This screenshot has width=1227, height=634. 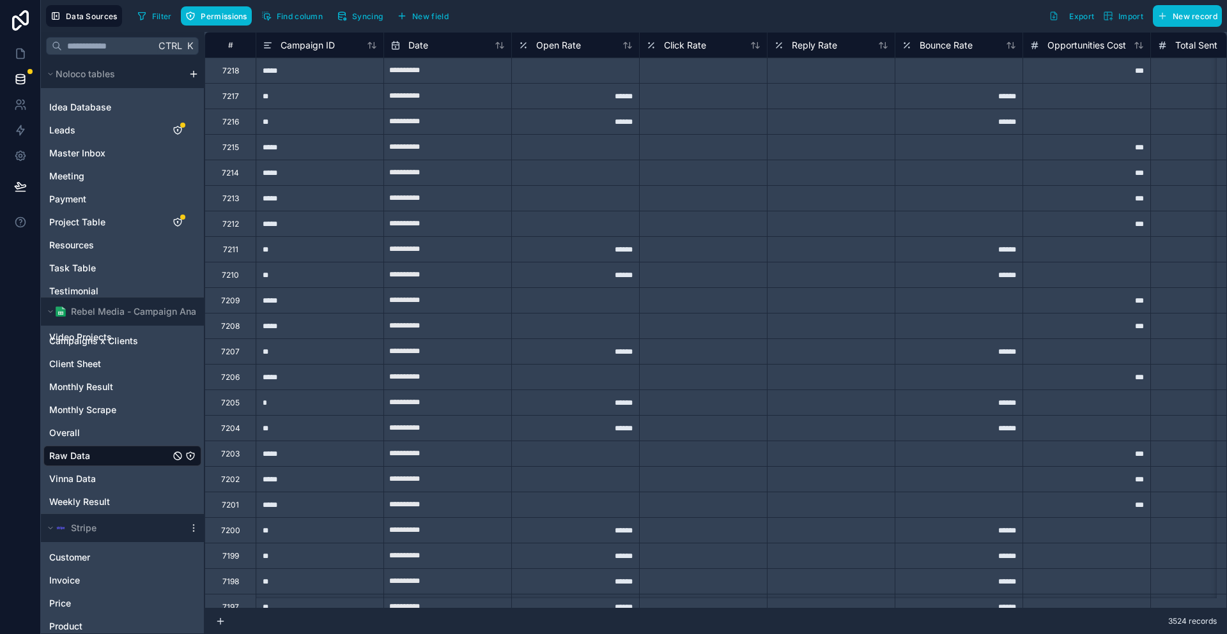 What do you see at coordinates (1187, 16) in the screenshot?
I see `button: New record` at bounding box center [1187, 16].